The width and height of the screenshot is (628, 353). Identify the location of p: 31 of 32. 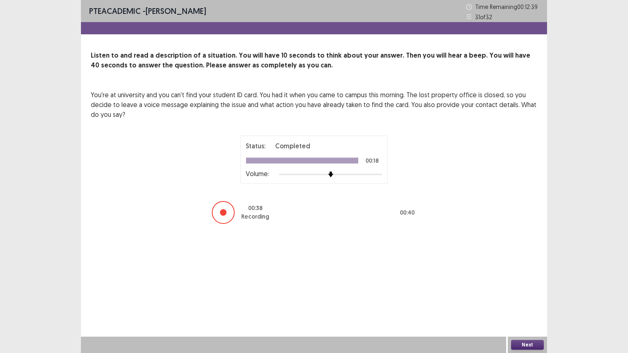
(484, 17).